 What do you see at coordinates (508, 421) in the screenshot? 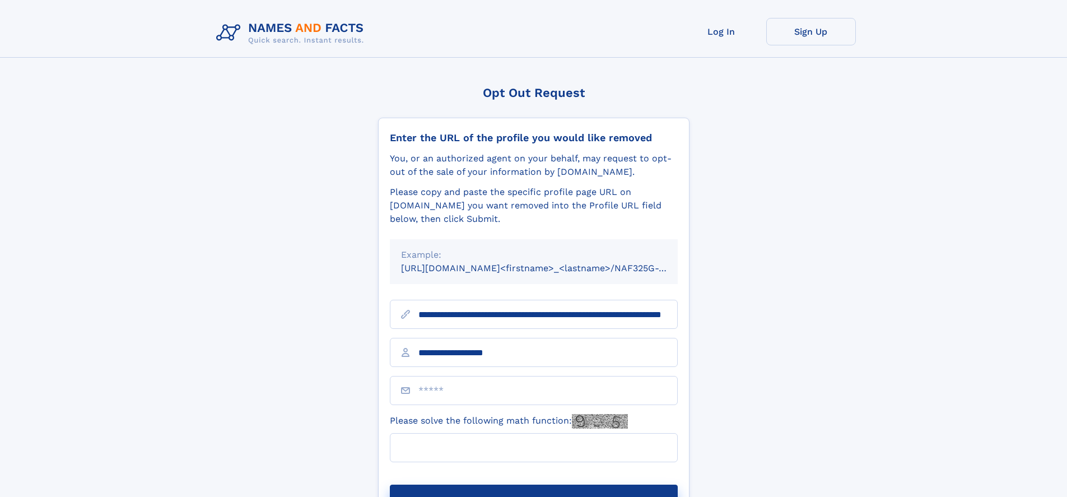
I see `label: Please solve the following math function:` at bounding box center [508, 421].